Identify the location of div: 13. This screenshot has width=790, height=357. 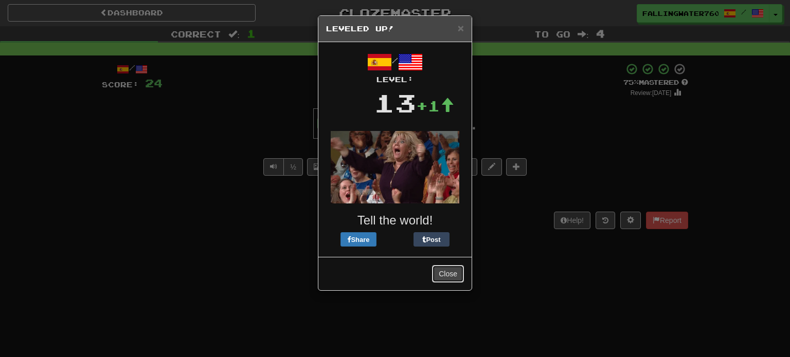
(395, 103).